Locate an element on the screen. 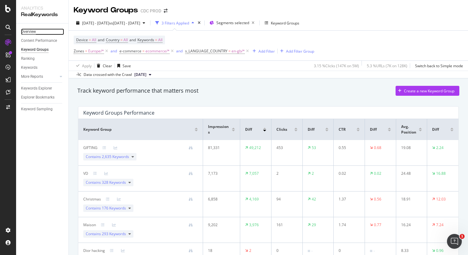 The width and height of the screenshot is (468, 255). a: Keywords is located at coordinates (42, 67).